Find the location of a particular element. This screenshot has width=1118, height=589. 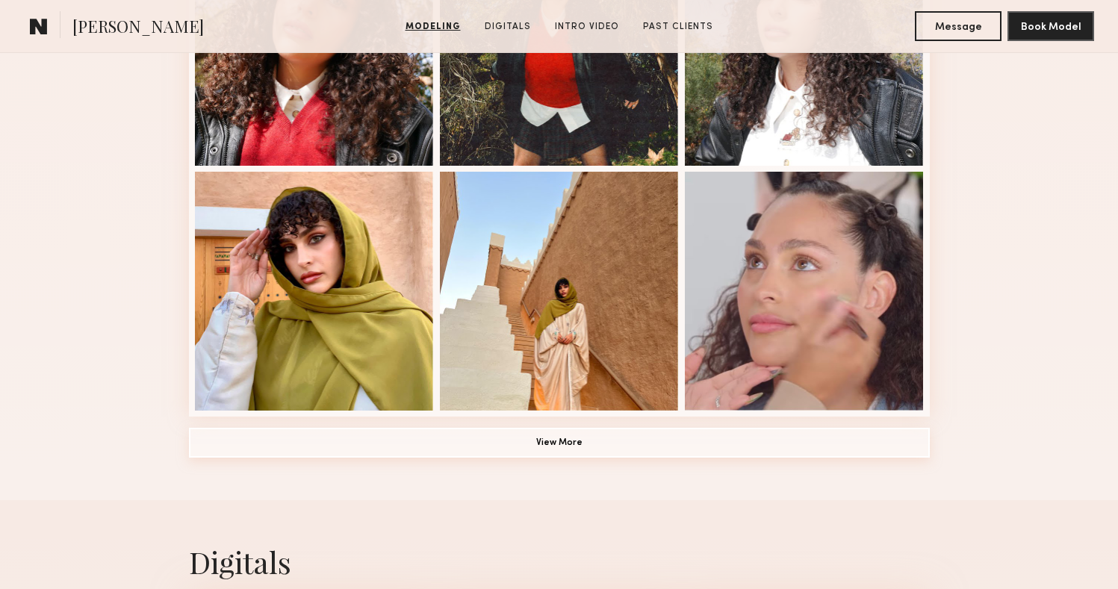

a: Modeling is located at coordinates (433, 27).